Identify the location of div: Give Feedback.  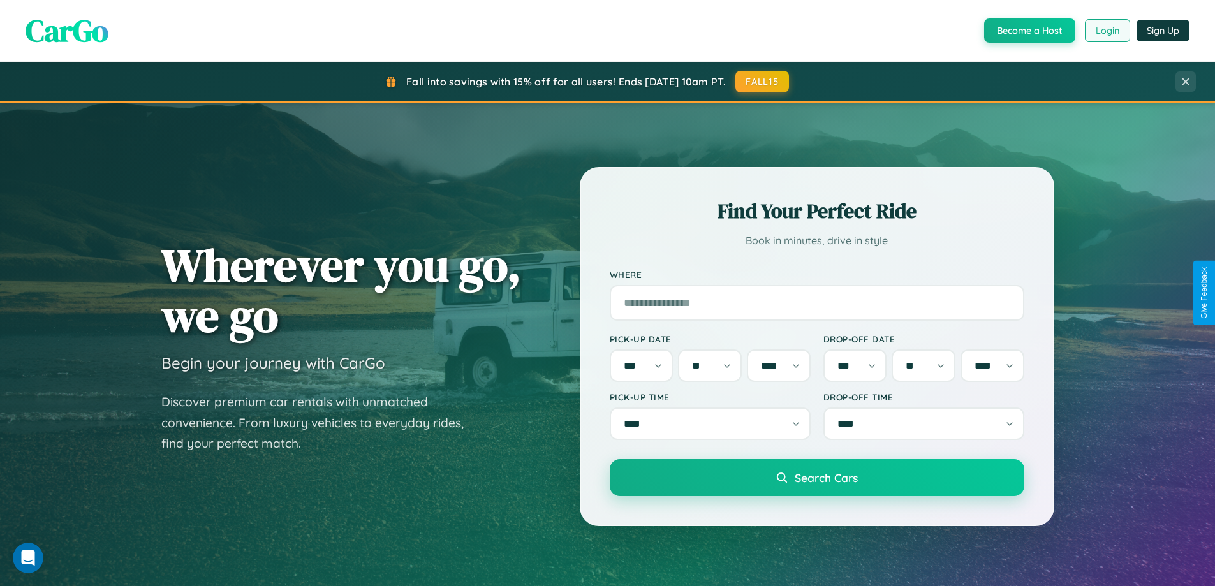
(1205, 293).